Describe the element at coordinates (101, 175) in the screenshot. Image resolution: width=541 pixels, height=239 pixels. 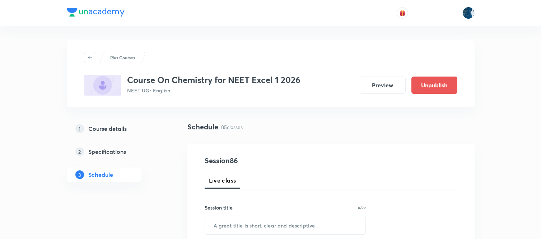
I see `h5: Schedule` at that location.